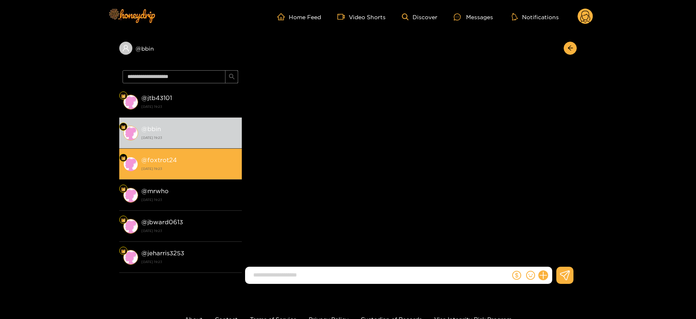 The width and height of the screenshot is (696, 319). What do you see at coordinates (126, 48) in the screenshot?
I see `span: user` at bounding box center [126, 48].